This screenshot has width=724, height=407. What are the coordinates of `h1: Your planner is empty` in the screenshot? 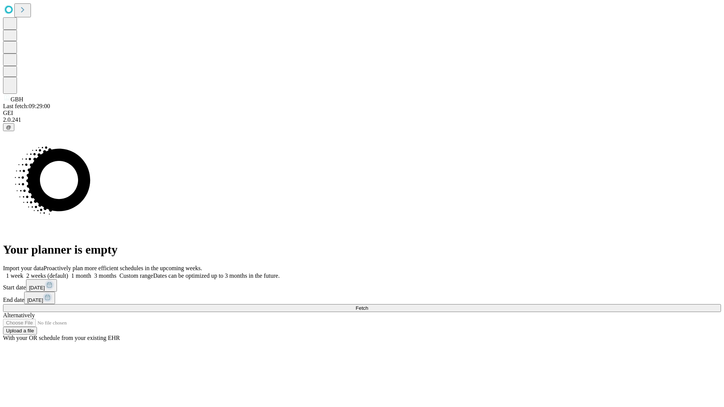 It's located at (362, 250).